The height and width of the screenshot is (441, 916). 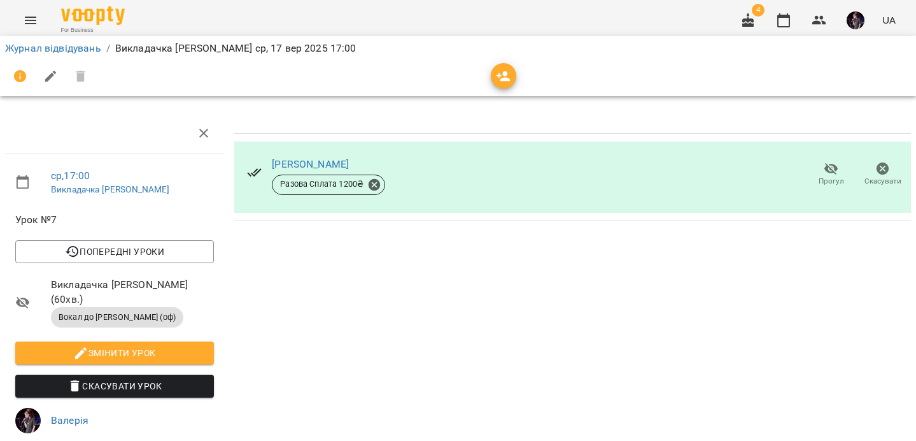 What do you see at coordinates (883, 181) in the screenshot?
I see `span: Скасувати` at bounding box center [883, 181].